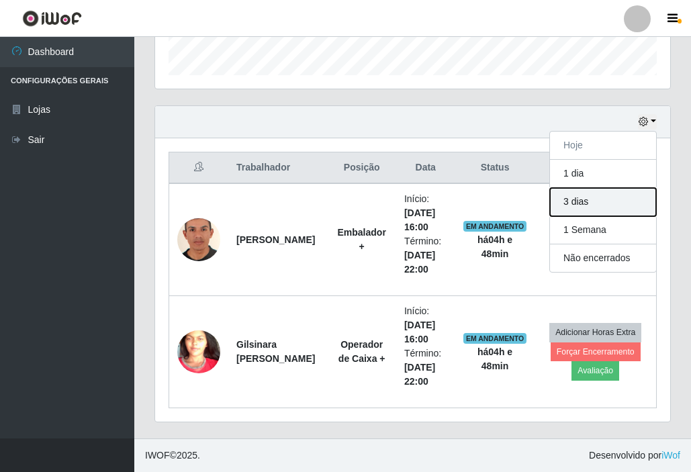 The image size is (691, 472). What do you see at coordinates (671, 455) in the screenshot?
I see `a: iWof` at bounding box center [671, 455].